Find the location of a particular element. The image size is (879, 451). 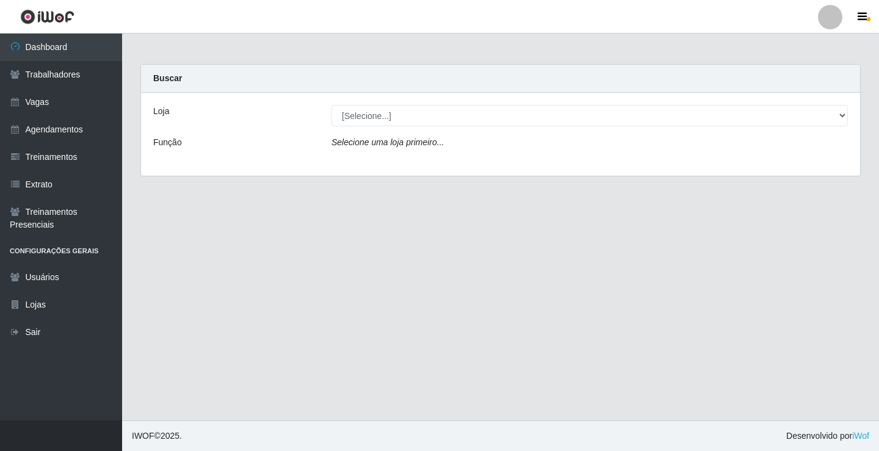

img: CoreUI Logo is located at coordinates (47, 16).